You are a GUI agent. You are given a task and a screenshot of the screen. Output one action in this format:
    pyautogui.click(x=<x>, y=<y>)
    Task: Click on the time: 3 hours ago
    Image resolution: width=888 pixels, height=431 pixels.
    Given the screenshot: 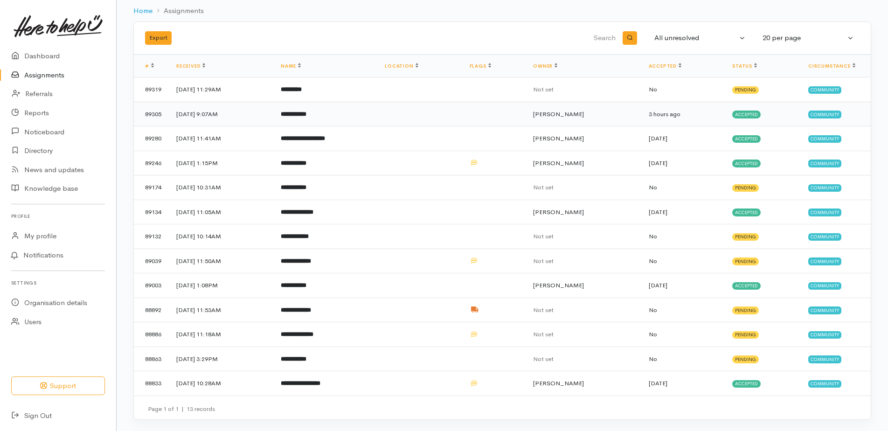 What is the action you would take?
    pyautogui.click(x=665, y=114)
    